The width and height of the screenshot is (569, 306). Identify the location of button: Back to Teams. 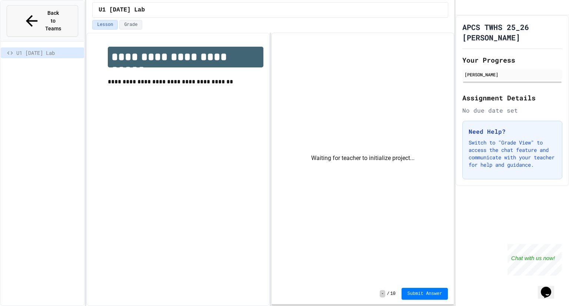
(42, 21).